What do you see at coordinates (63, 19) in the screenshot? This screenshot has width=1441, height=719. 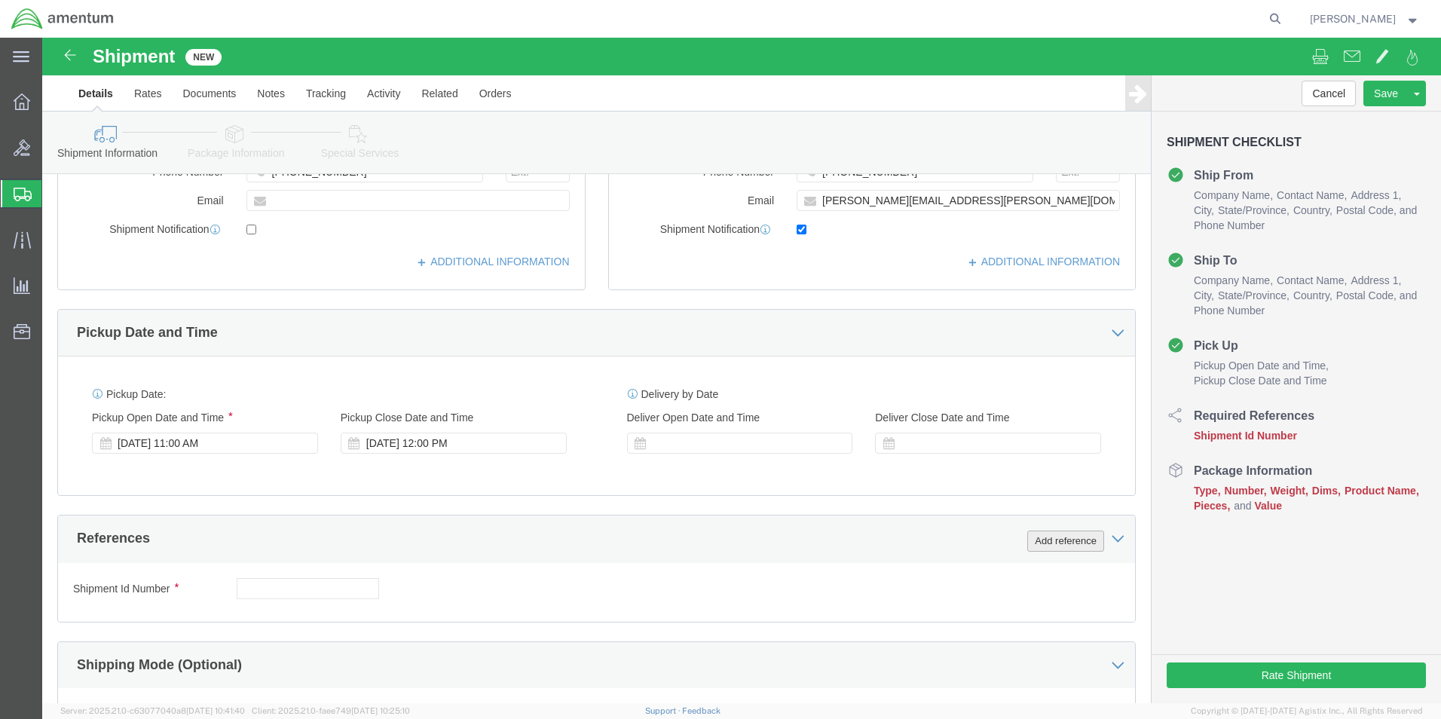 I see `img: logo` at bounding box center [63, 19].